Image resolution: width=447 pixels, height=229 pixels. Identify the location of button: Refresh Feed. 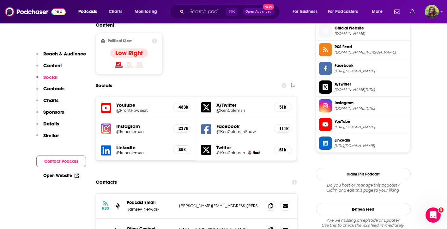
(364, 209).